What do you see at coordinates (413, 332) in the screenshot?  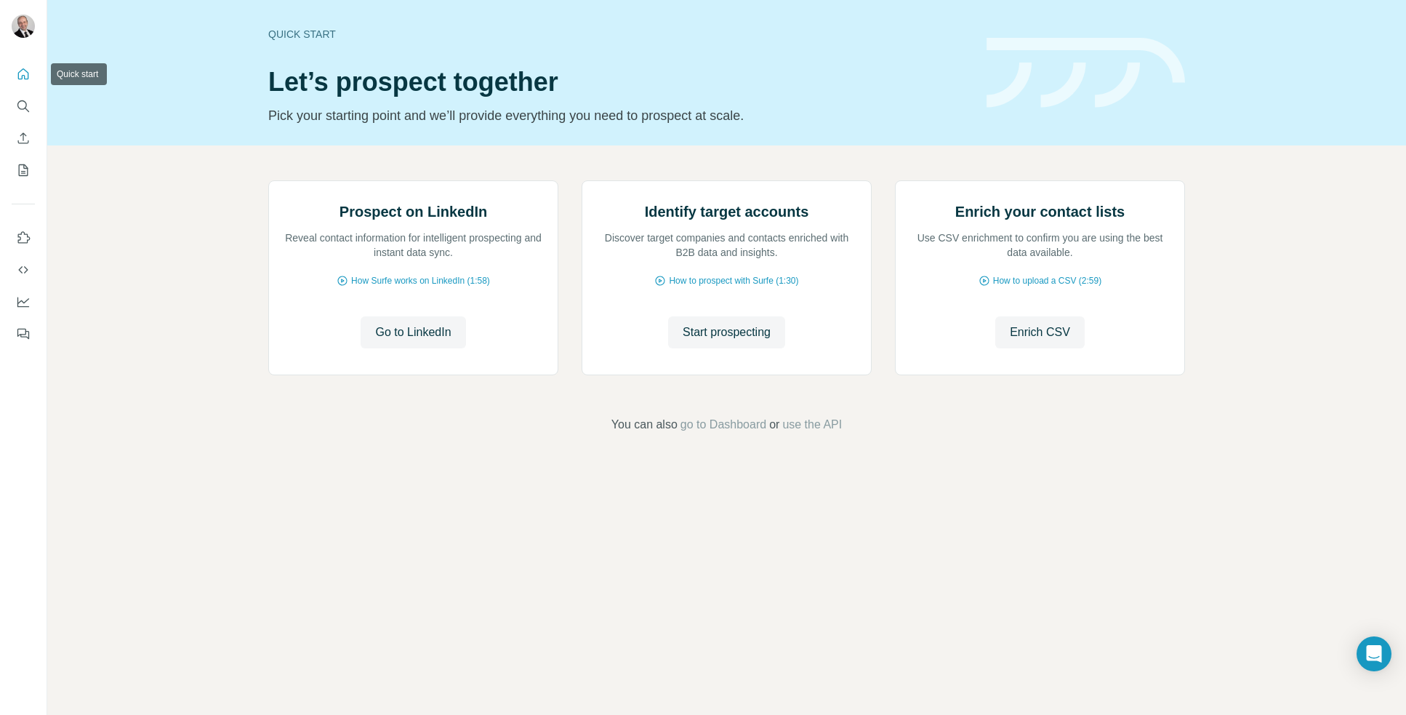 I see `button: Go to LinkedIn` at bounding box center [413, 332].